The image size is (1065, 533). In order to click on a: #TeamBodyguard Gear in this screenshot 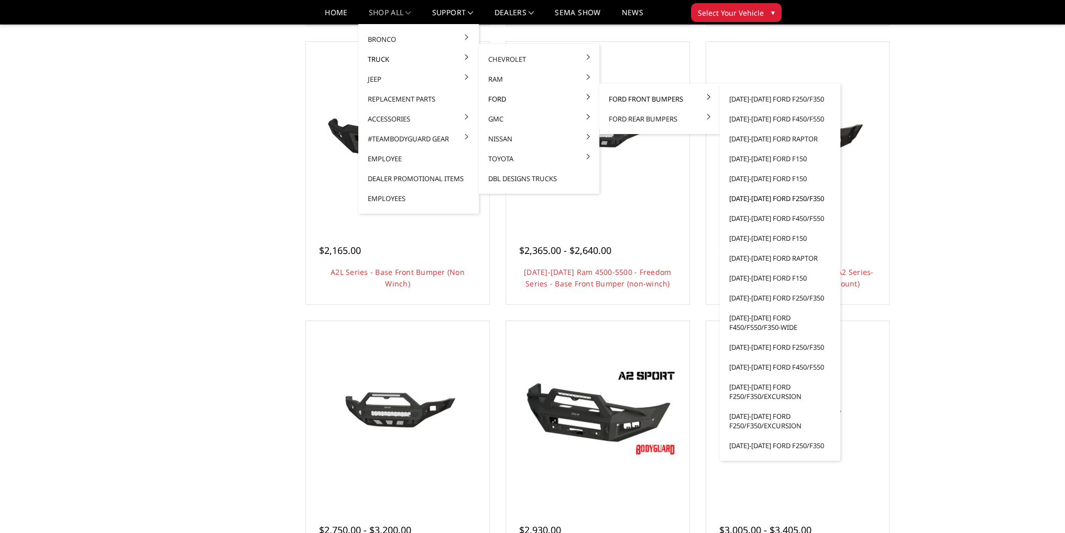, I will do `click(419, 139)`.